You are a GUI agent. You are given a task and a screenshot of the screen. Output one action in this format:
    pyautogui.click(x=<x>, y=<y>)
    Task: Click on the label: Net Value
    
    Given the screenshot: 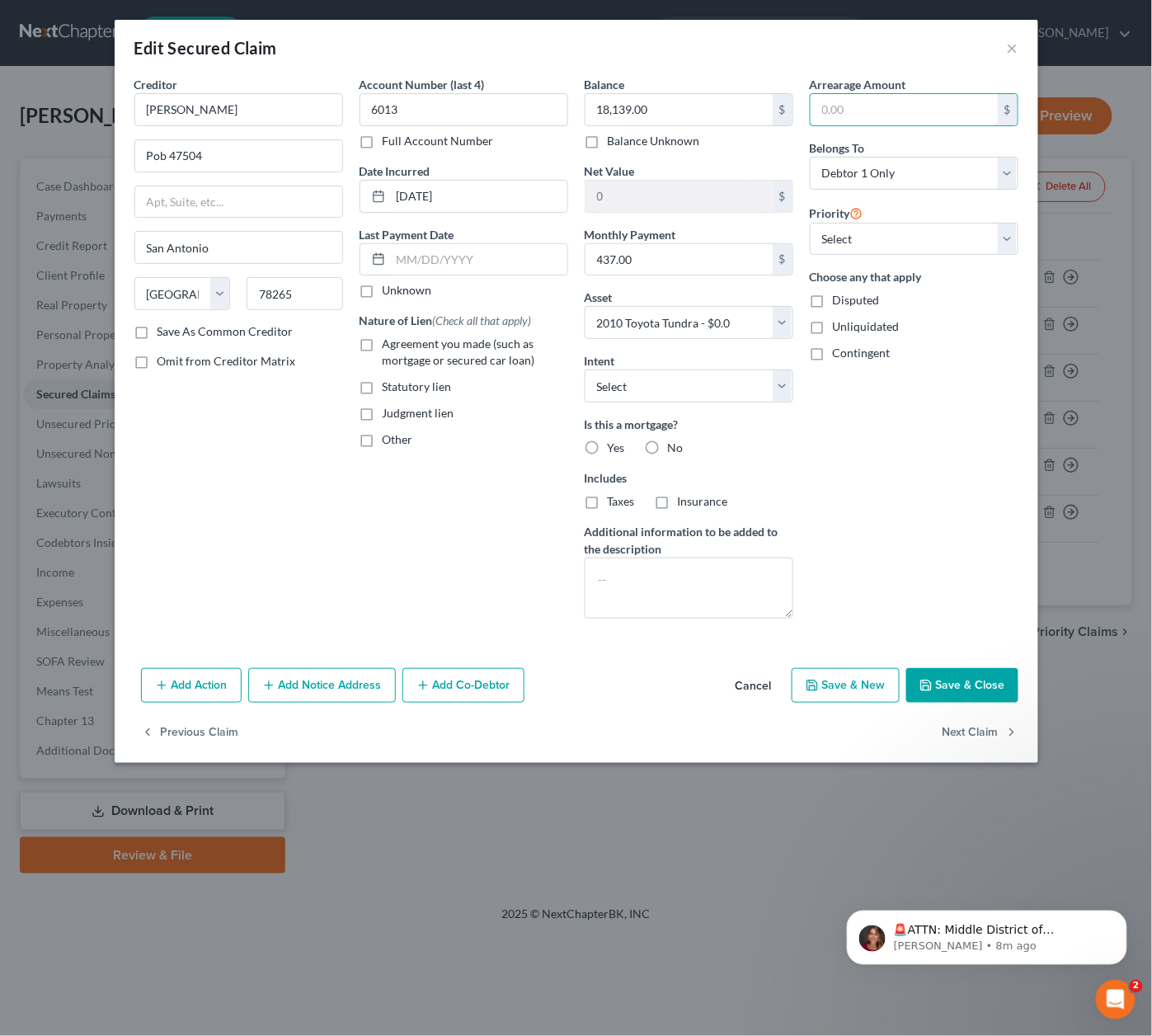 What is the action you would take?
    pyautogui.click(x=609, y=171)
    